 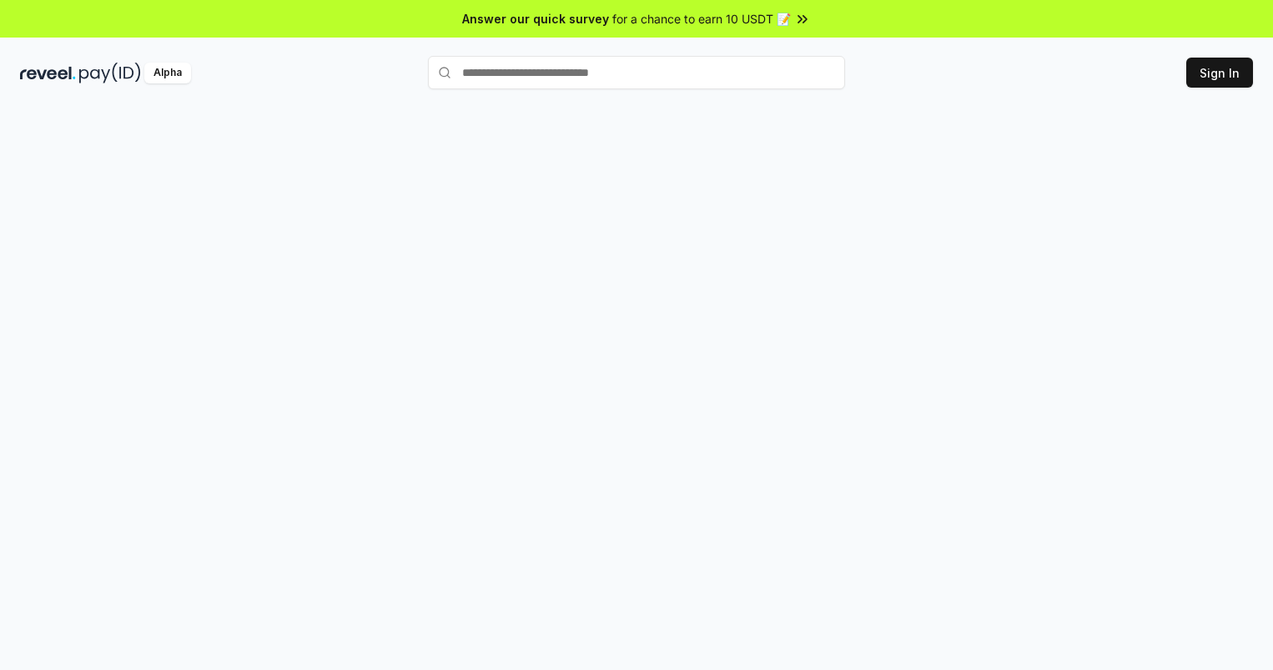 I want to click on div: Alpha, so click(x=168, y=73).